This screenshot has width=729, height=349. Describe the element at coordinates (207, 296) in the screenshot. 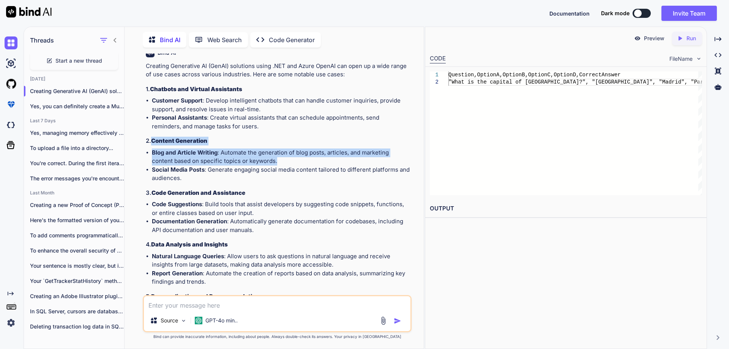

I see `strong: Personalization and Recommendations` at that location.